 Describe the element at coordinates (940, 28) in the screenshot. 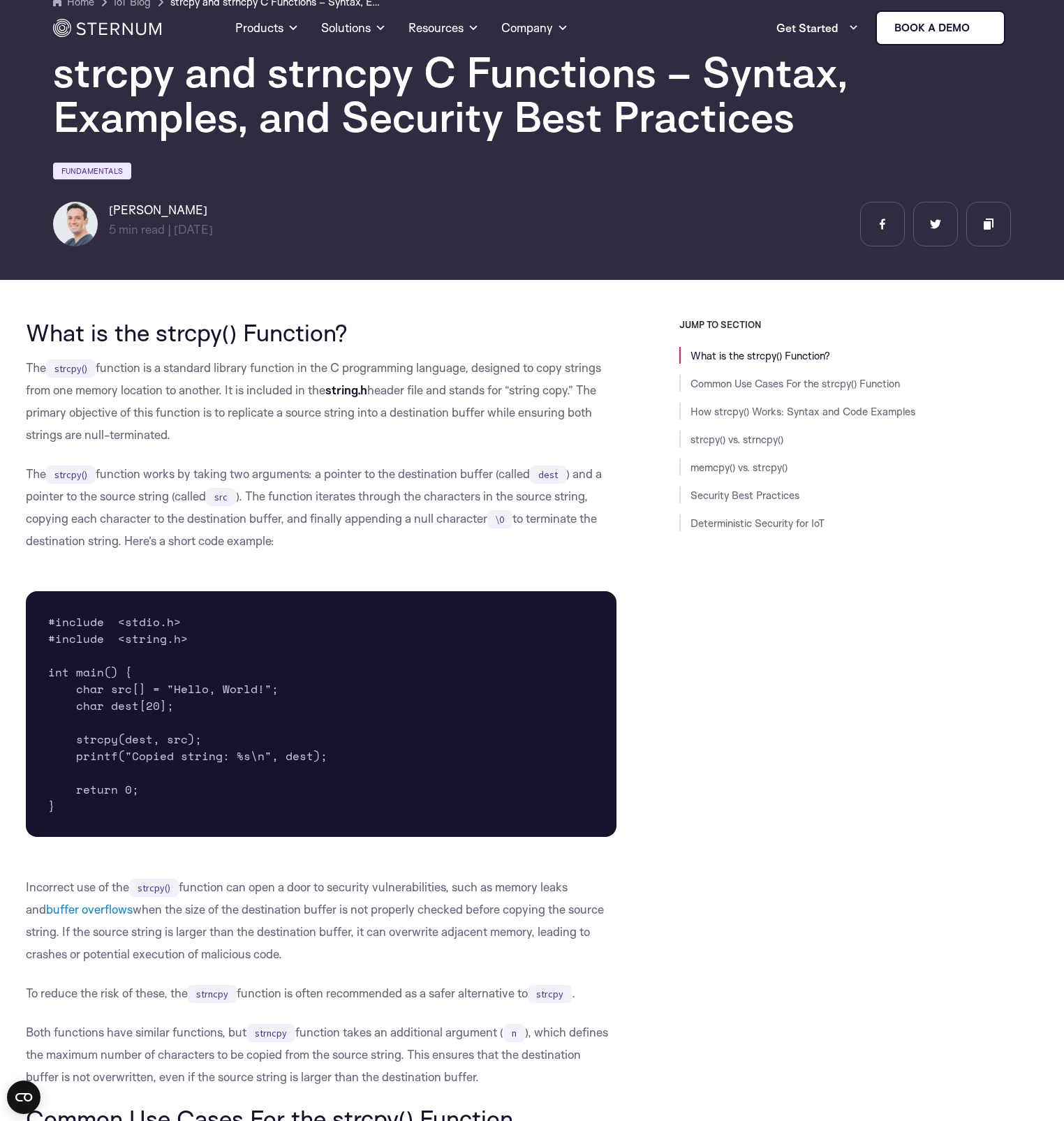

I see `a: Book a demo` at that location.